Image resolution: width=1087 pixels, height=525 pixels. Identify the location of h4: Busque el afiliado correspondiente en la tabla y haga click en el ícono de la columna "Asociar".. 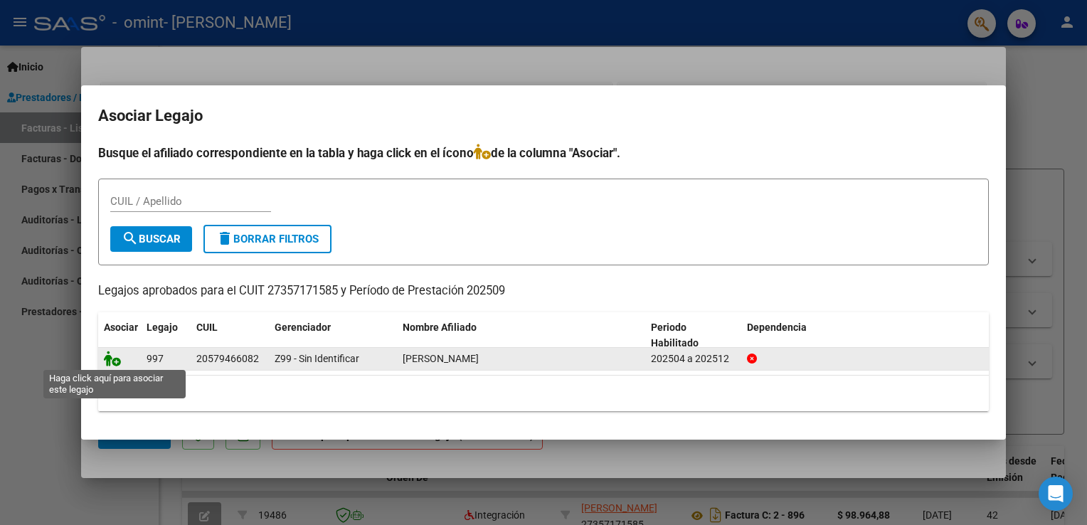
(544, 153).